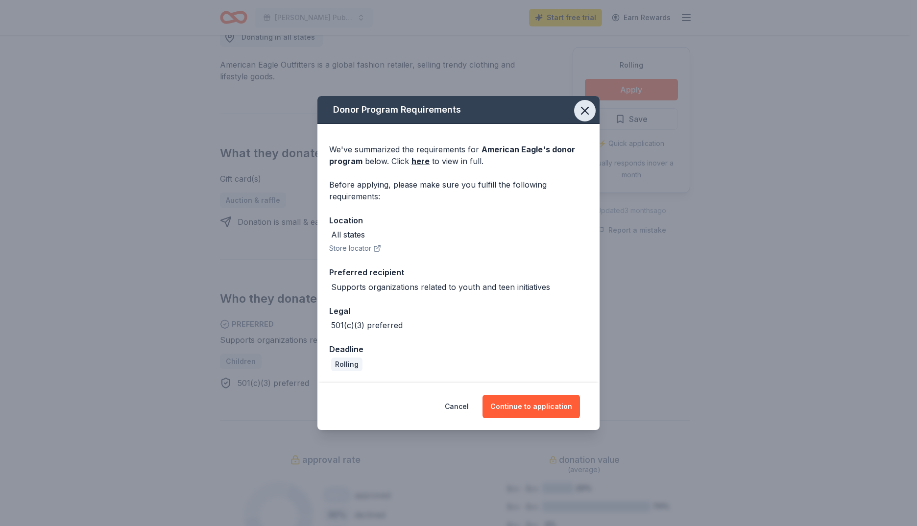 The width and height of the screenshot is (917, 526). I want to click on div: Preferred recipient, so click(459, 272).